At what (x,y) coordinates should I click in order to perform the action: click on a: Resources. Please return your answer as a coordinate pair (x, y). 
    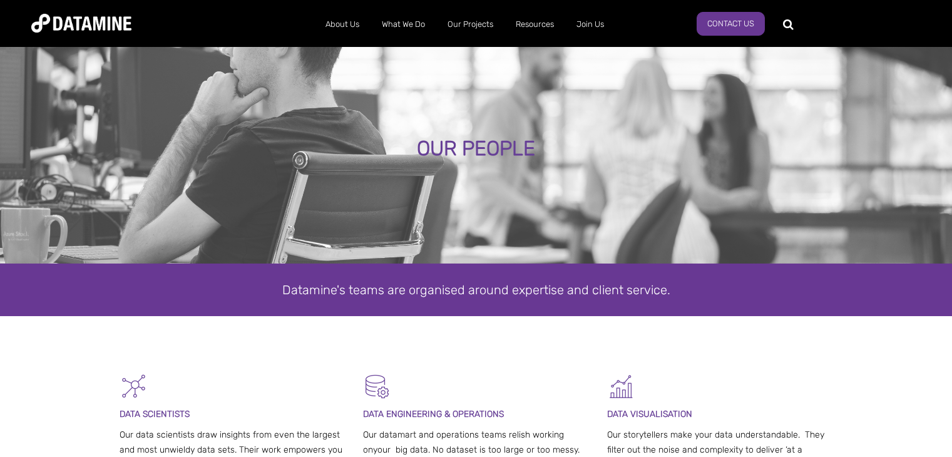
    Looking at the image, I should click on (535, 24).